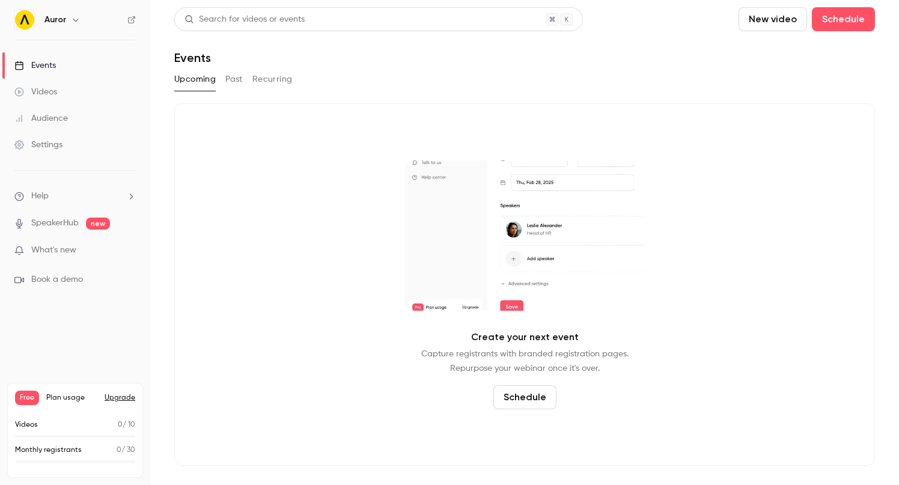  Describe the element at coordinates (55, 223) in the screenshot. I see `a: SpeakerHub` at that location.